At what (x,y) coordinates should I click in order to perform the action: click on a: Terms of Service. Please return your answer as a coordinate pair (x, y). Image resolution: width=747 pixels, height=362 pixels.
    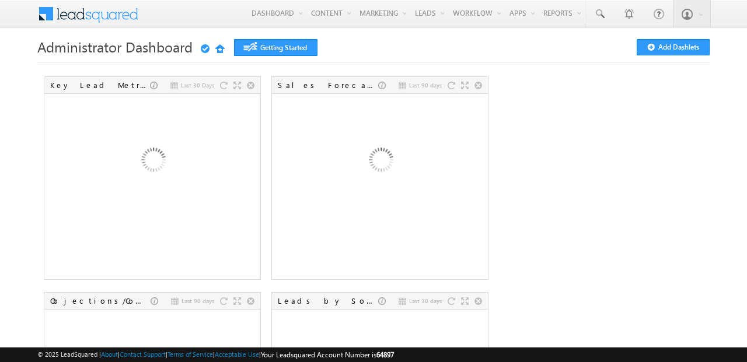
    Looking at the image, I should click on (190, 354).